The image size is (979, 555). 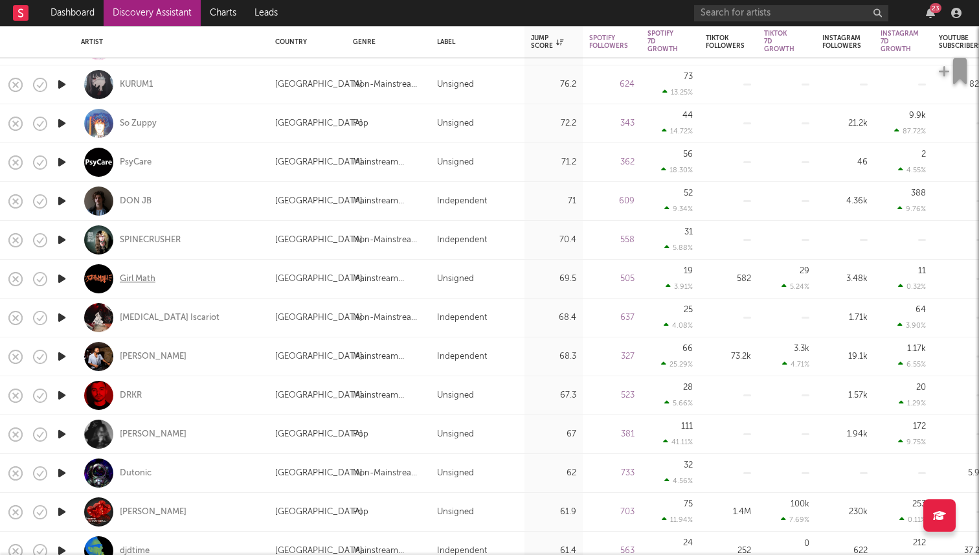 What do you see at coordinates (554, 163) in the screenshot?
I see `div: 71.2` at bounding box center [554, 163].